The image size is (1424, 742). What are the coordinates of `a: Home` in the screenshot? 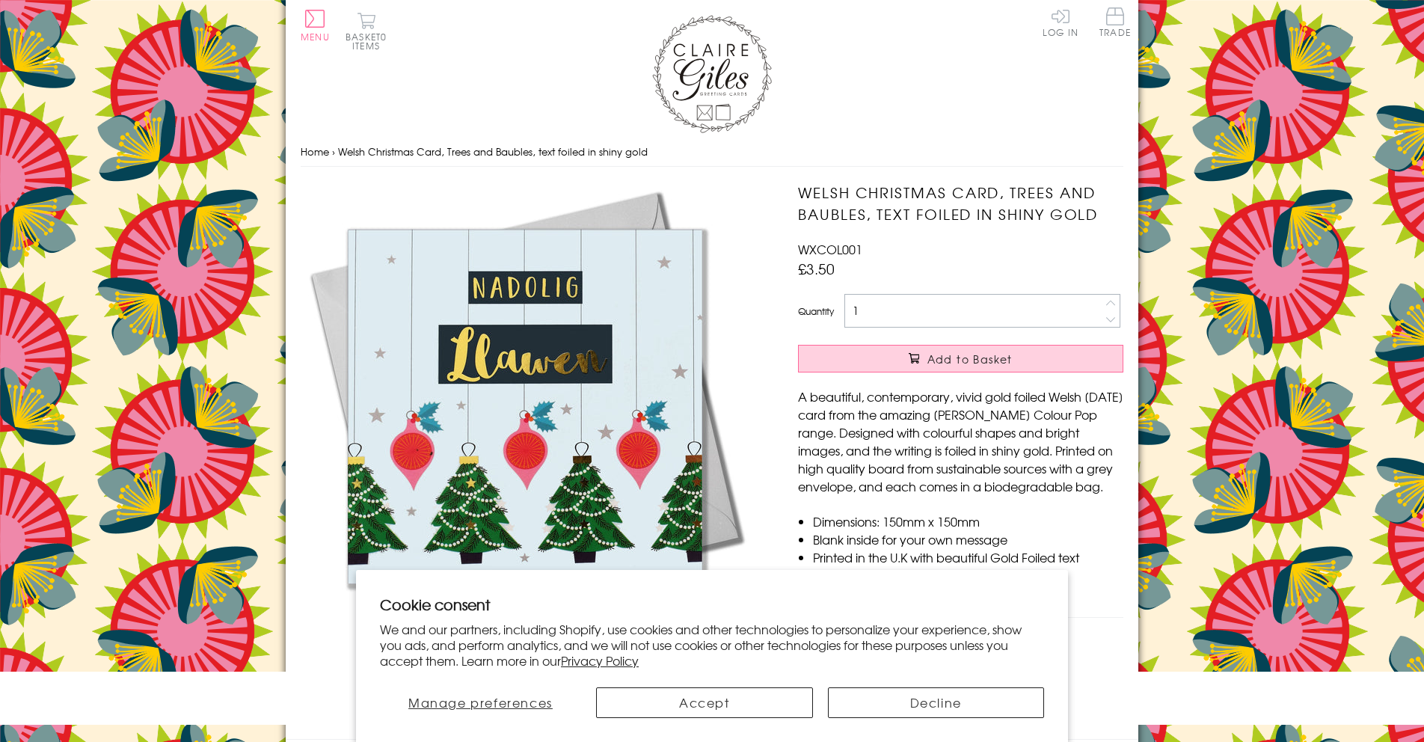 It's located at (315, 151).